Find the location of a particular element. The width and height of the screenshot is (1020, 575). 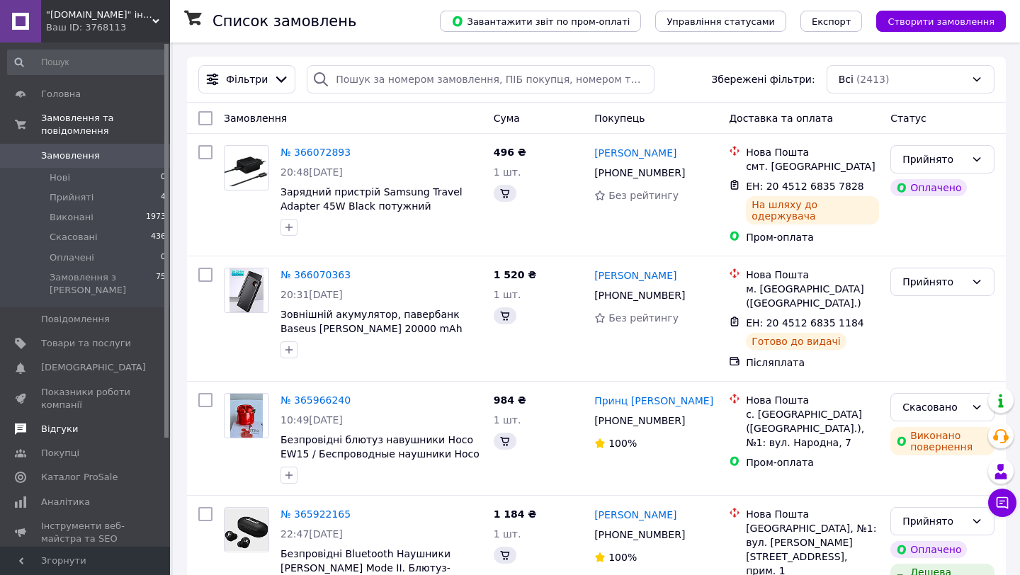

span: Управління статусами is located at coordinates (720, 21).